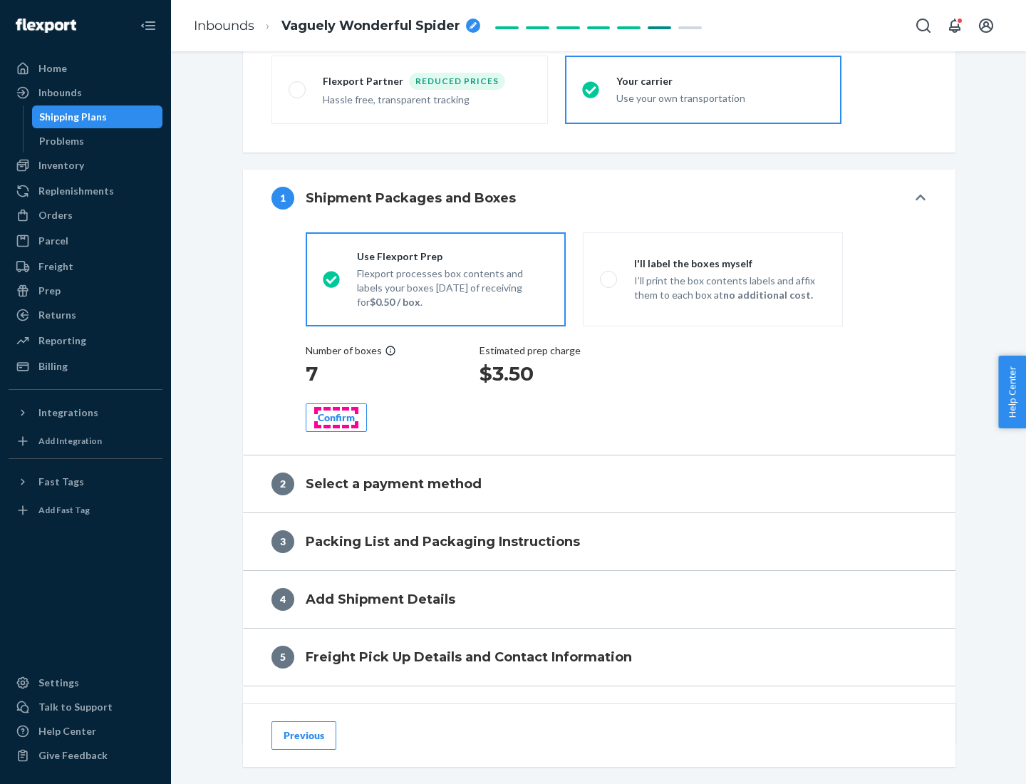 This screenshot has height=784, width=1026. I want to click on a: Settings, so click(86, 683).